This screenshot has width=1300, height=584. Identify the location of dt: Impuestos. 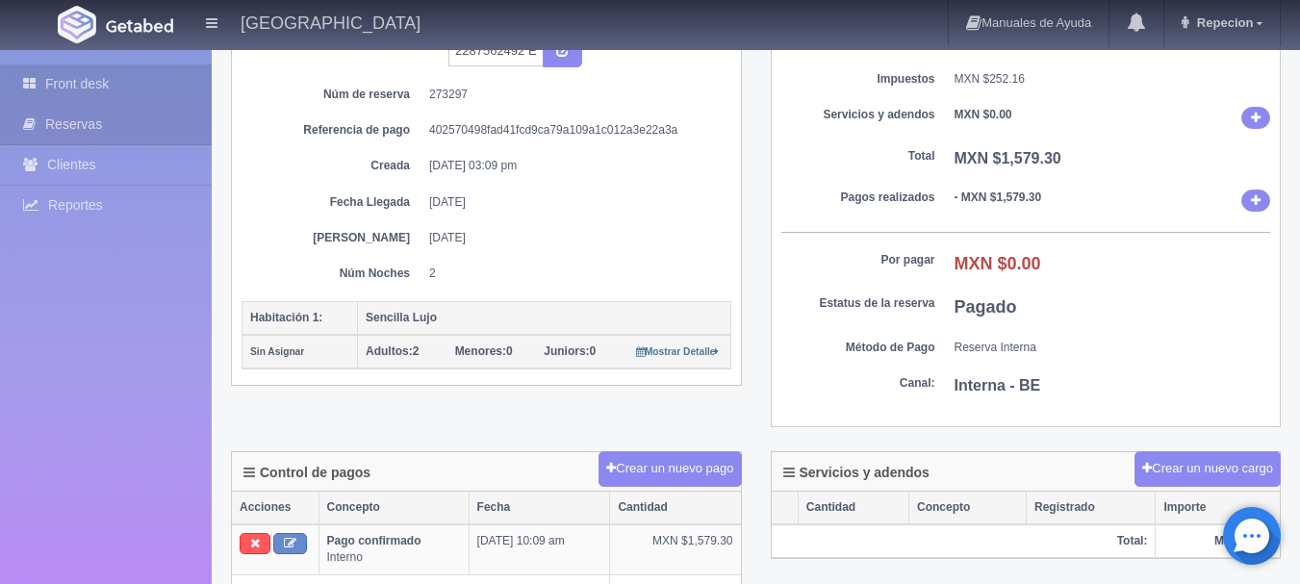
(858, 79).